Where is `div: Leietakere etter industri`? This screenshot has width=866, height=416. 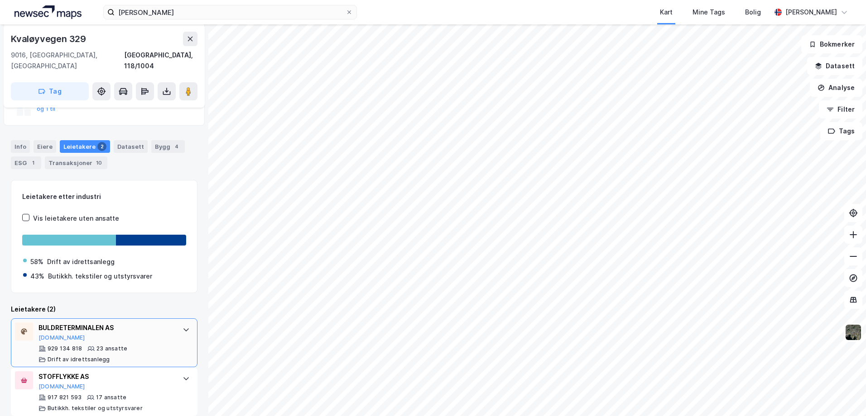
div: Leietakere etter industri is located at coordinates (104, 197).